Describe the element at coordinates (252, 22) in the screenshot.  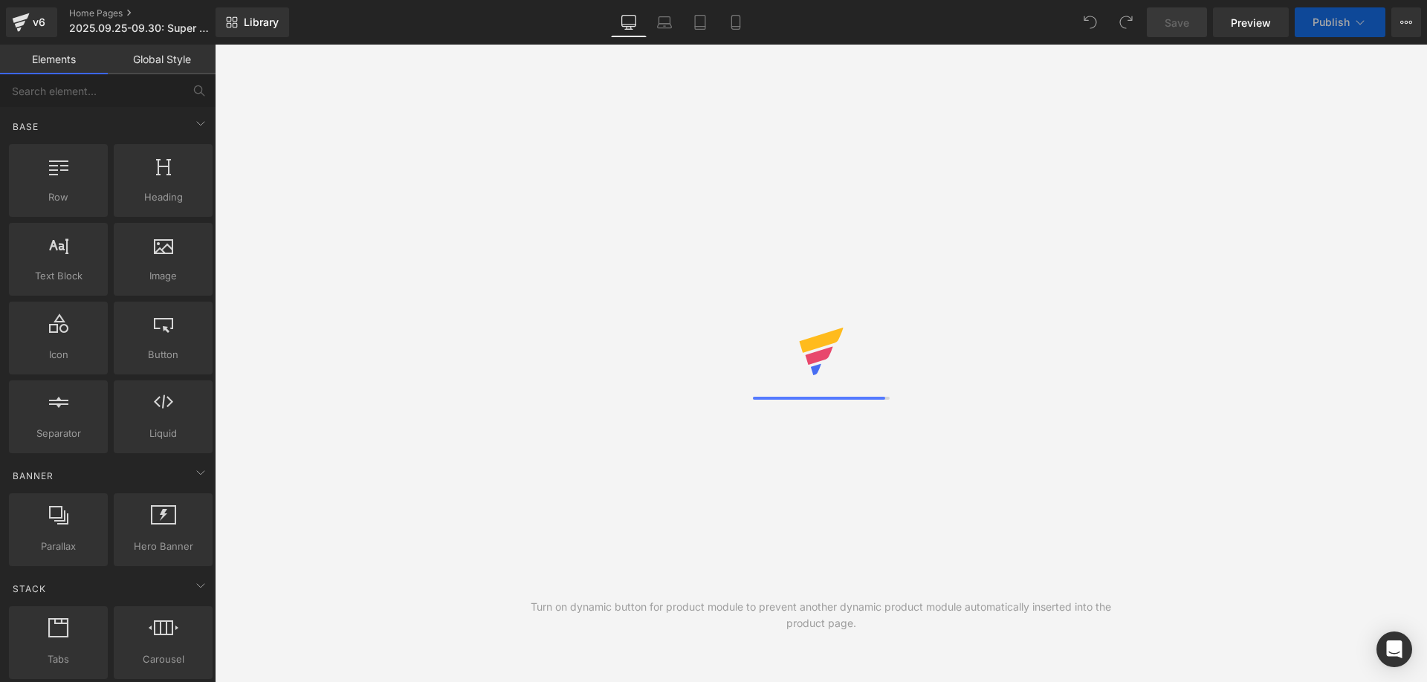
I see `a: New Library` at that location.